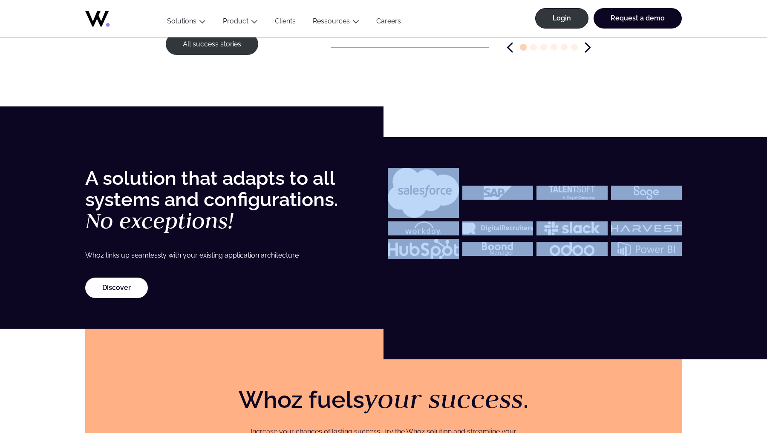 The width and height of the screenshot is (767, 433). What do you see at coordinates (384, 399) in the screenshot?
I see `p: Whoz fuels .` at bounding box center [384, 399].